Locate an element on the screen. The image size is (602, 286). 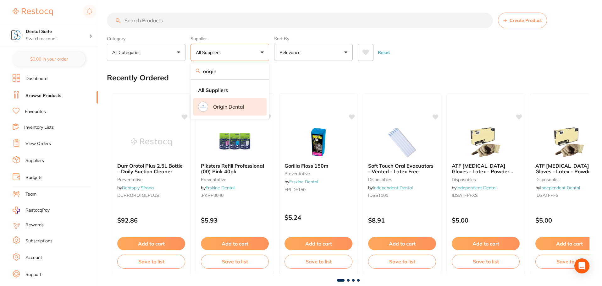
b: Piksters Refill Professional (00) Pink 40pk is located at coordinates (235, 169).